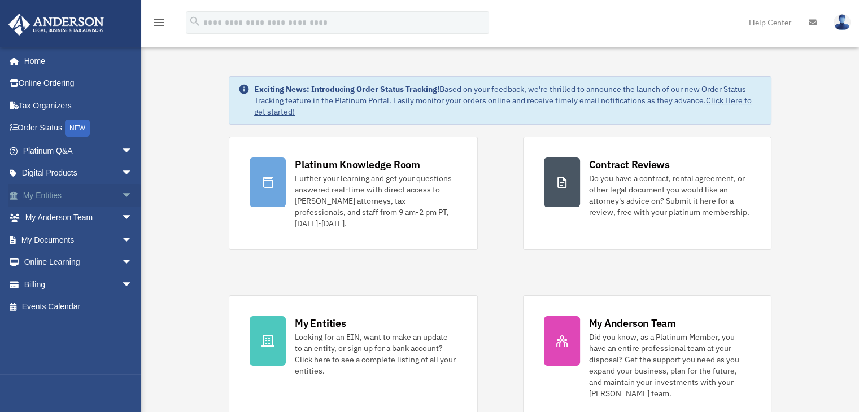  I want to click on div: NEW, so click(77, 128).